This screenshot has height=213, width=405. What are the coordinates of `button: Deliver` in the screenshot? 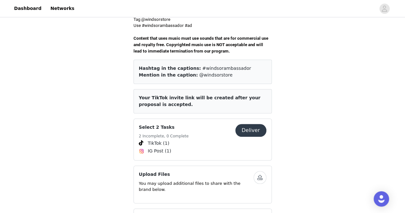 It's located at (251, 130).